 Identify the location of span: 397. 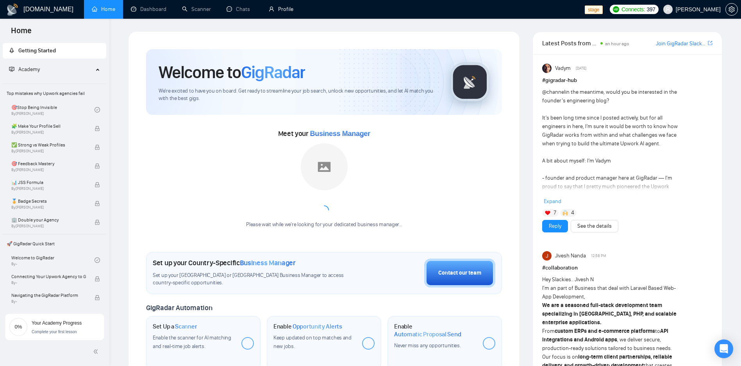
(651, 9).